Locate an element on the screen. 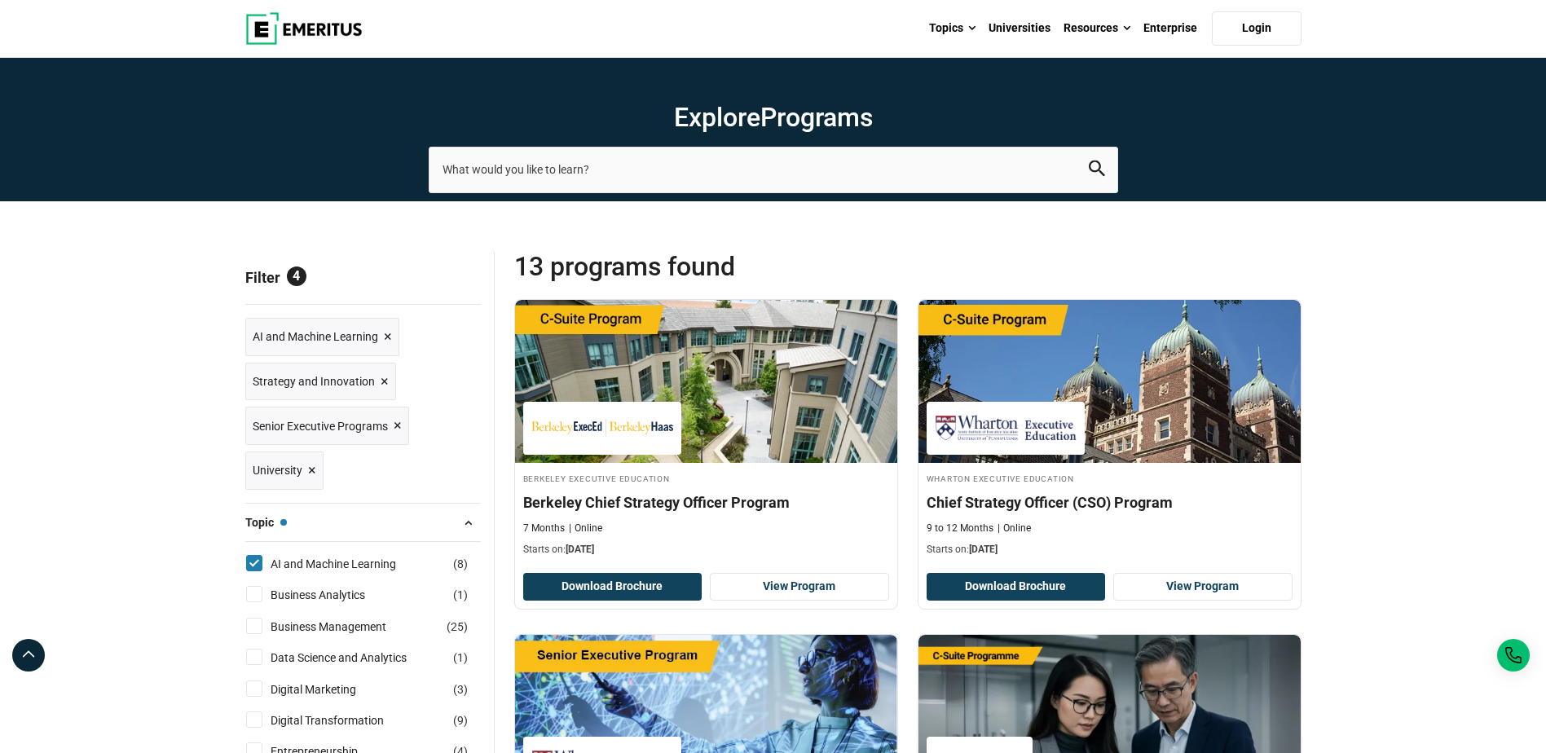 The image size is (1546, 753). a: Strategy and Innovation × is located at coordinates (320, 381).